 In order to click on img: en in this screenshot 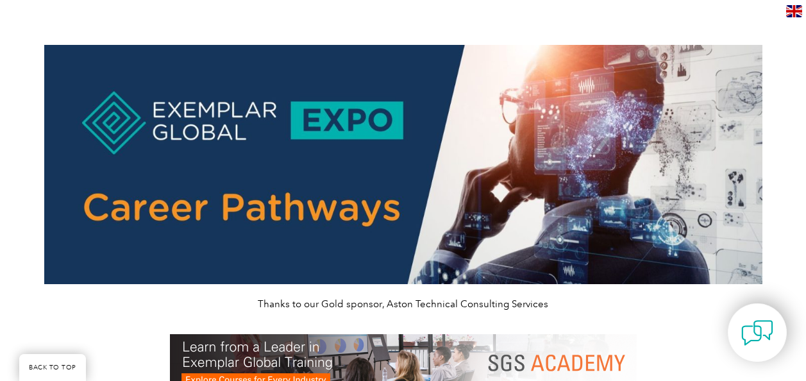, I will do `click(794, 11)`.